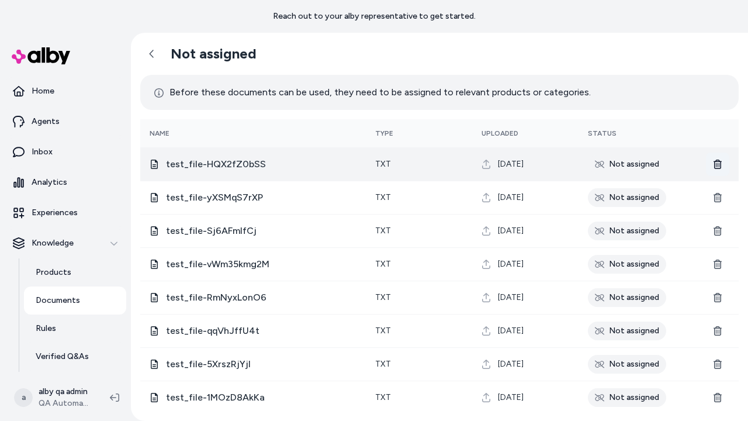  Describe the element at coordinates (253, 364) in the screenshot. I see `div: test_file-5XrszRjYjI.txt` at that location.